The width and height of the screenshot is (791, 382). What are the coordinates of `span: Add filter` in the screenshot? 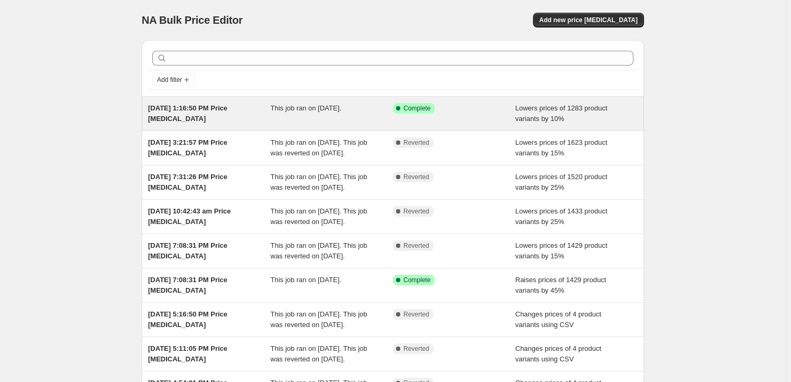 It's located at (169, 80).